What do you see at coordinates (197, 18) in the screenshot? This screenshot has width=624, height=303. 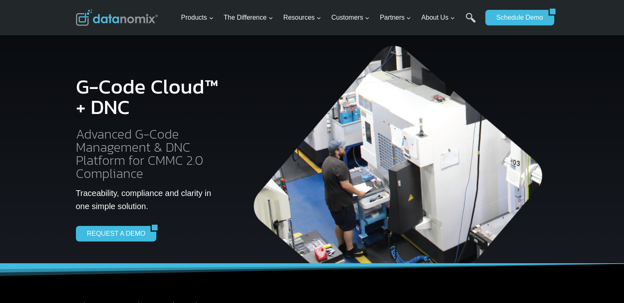 I see `span: Products` at bounding box center [197, 18].